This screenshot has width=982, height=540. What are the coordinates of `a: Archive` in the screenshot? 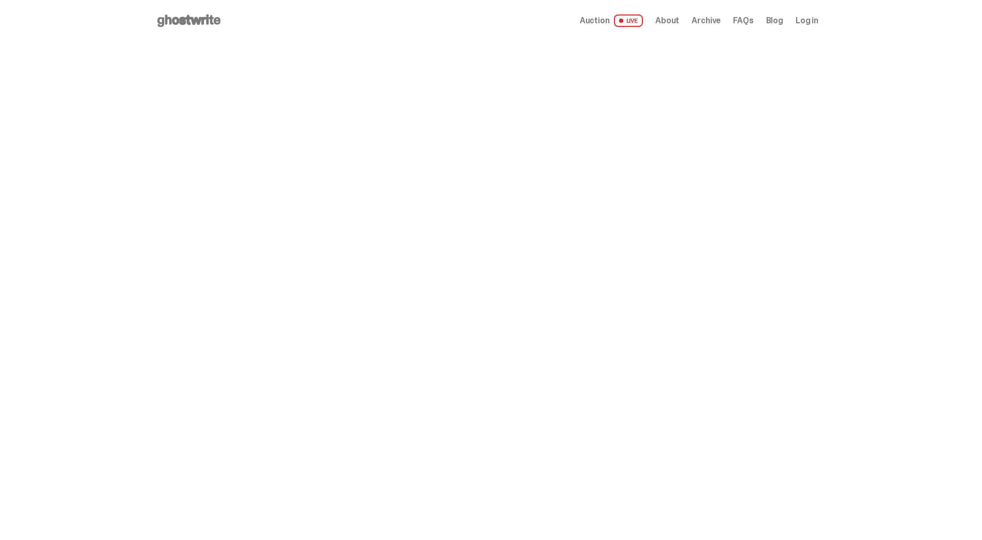 It's located at (706, 21).